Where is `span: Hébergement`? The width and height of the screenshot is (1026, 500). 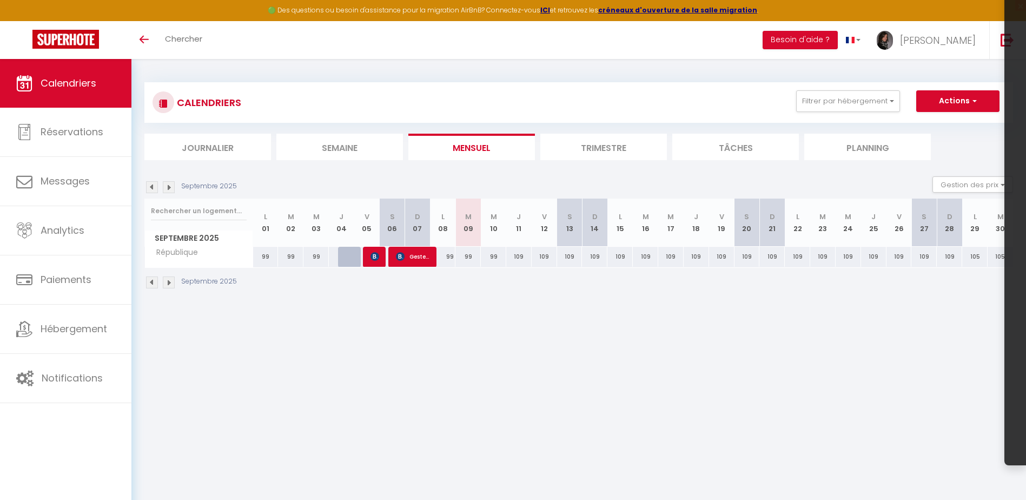 span: Hébergement is located at coordinates (74, 328).